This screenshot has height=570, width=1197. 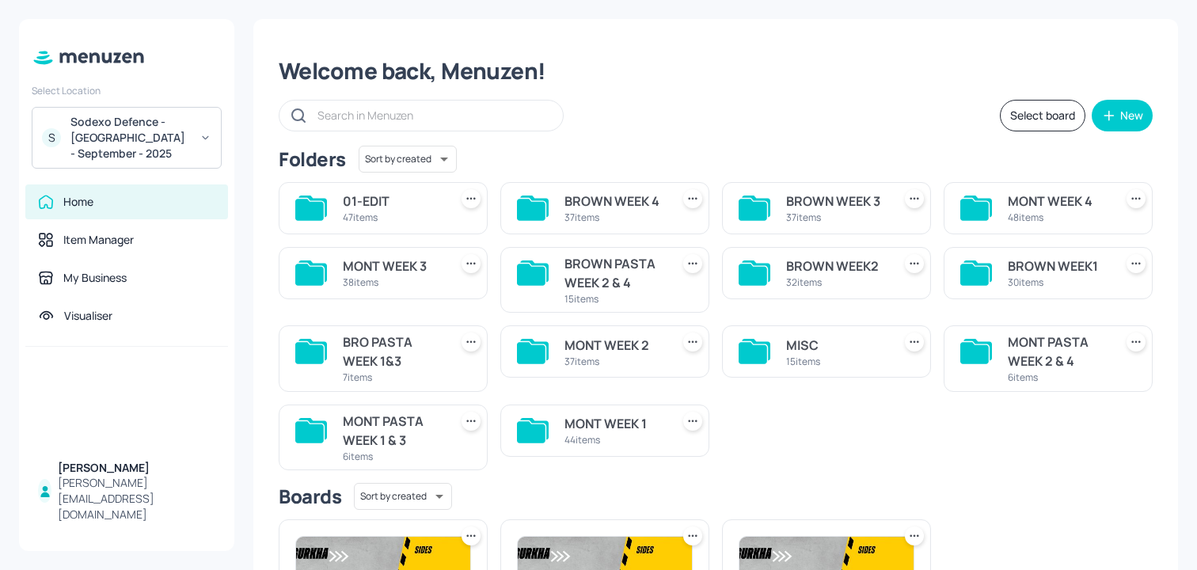 What do you see at coordinates (393, 351) in the screenshot?
I see `div: BRO PASTA WEEK 1&3` at bounding box center [393, 351].